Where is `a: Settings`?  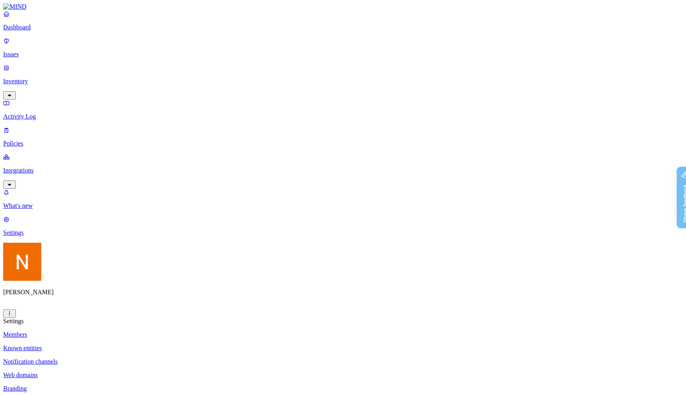 a: Settings is located at coordinates (343, 226).